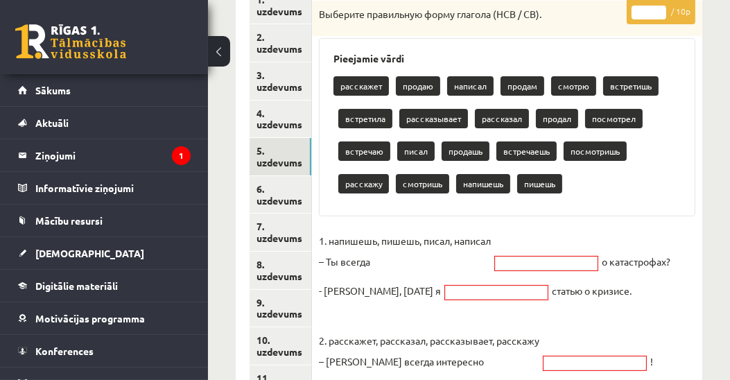 The height and width of the screenshot is (380, 730). I want to click on a: Motivācijas programma, so click(104, 318).